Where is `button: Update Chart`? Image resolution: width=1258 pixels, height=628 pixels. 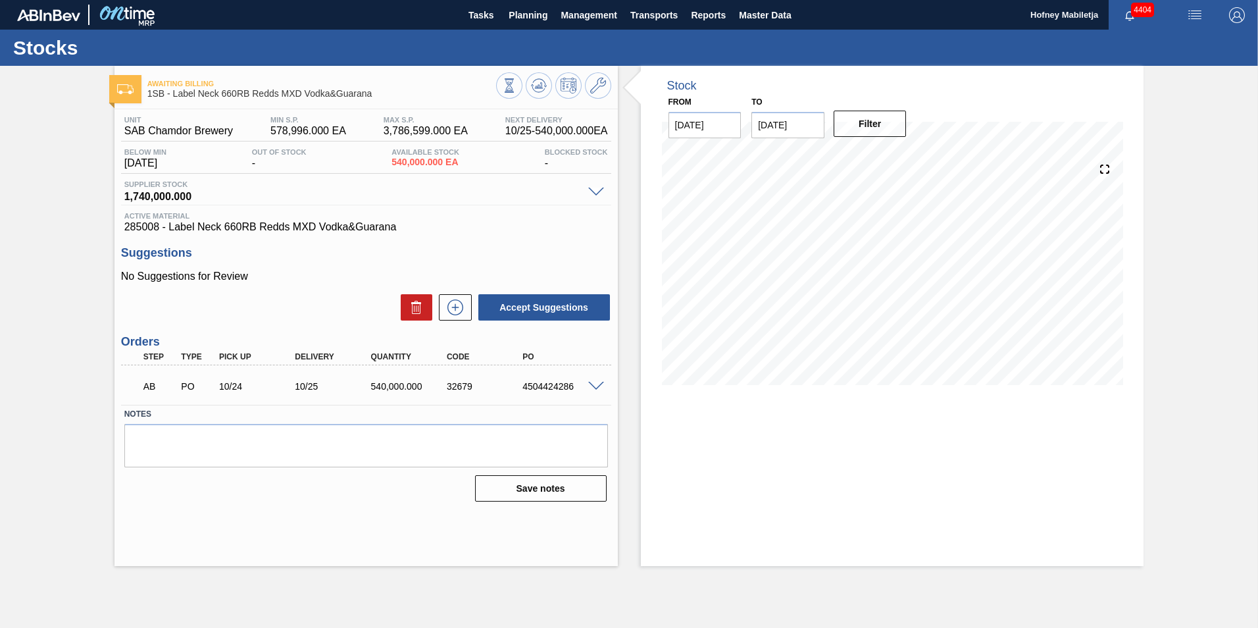
button: Update Chart is located at coordinates (539, 86).